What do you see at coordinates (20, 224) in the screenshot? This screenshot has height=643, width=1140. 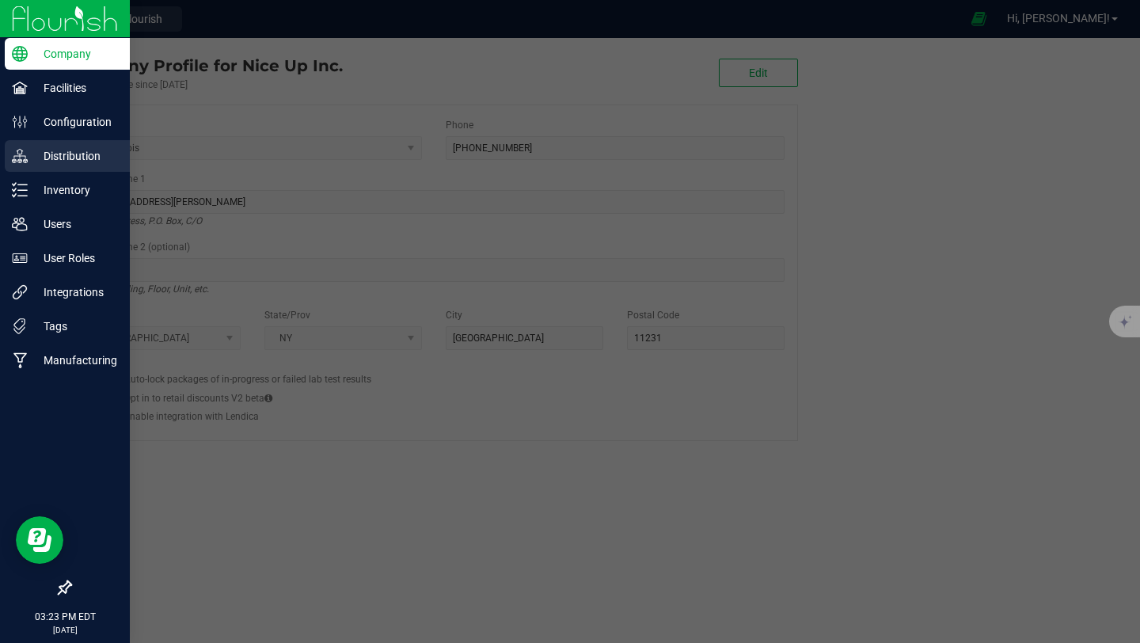 I see `inline-svg: Users` at bounding box center [20, 224].